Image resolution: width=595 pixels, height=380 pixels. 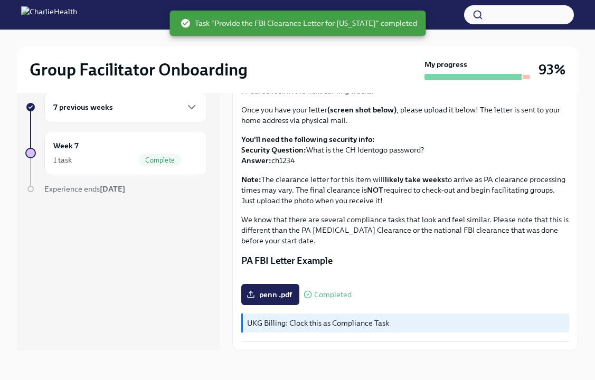 I want to click on h6: 7 previous weeks, so click(x=83, y=107).